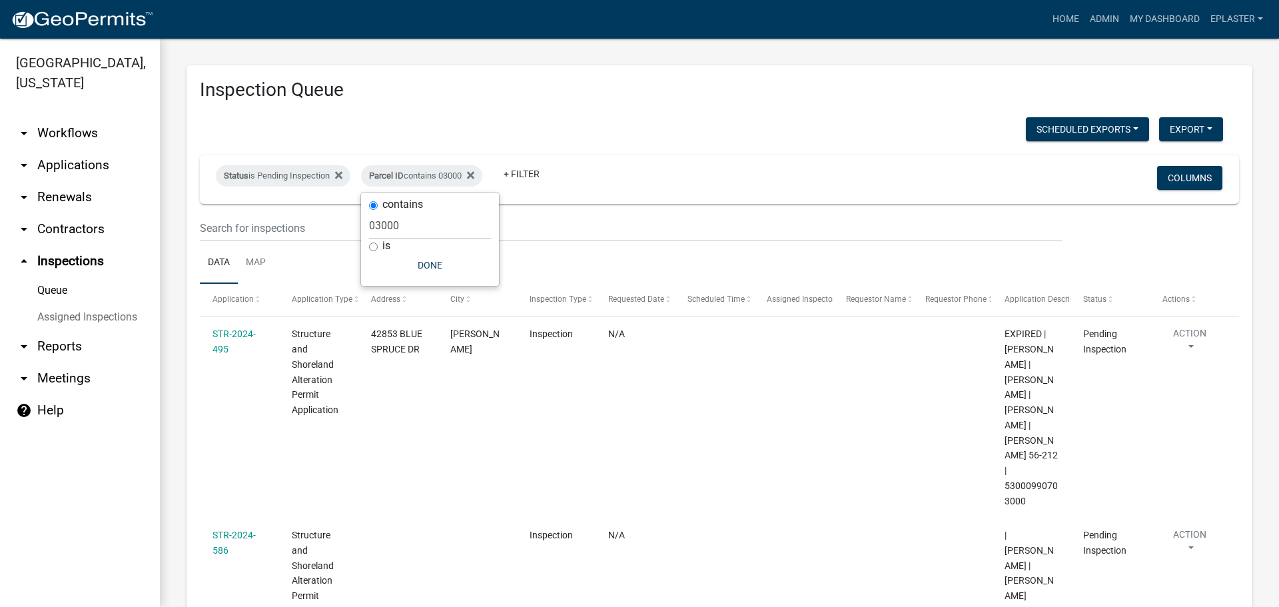  What do you see at coordinates (1110, 300) in the screenshot?
I see `datatable-header-cell: Status` at bounding box center [1110, 300].